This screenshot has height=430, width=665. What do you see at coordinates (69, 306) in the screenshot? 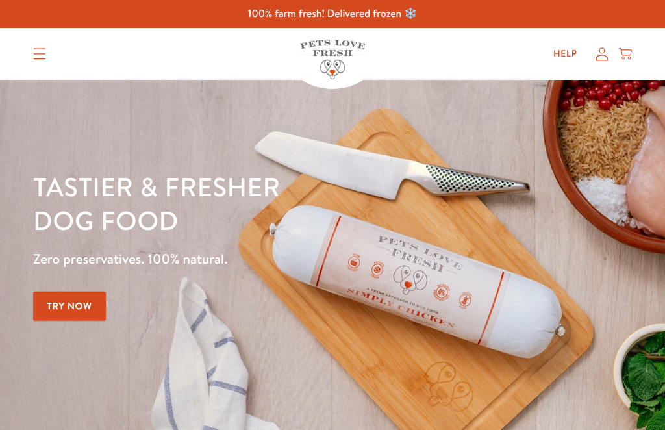
I see `a: Try Now` at bounding box center [69, 306].